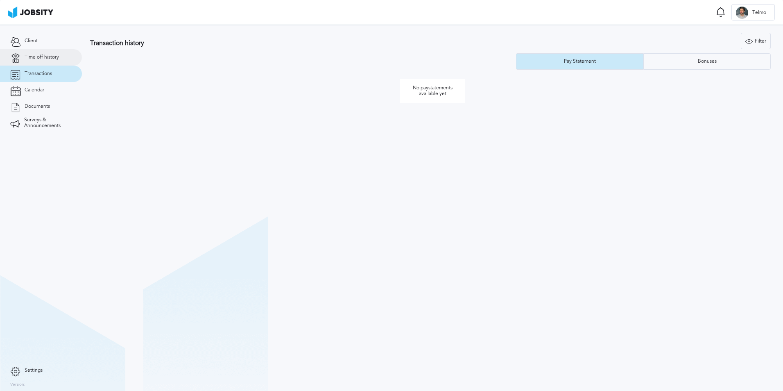 The height and width of the screenshot is (391, 783). What do you see at coordinates (580, 61) in the screenshot?
I see `div: Pay Statement` at bounding box center [580, 61].